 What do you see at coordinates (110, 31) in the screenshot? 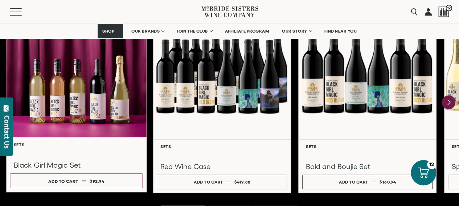
I see `a: SHOP` at bounding box center [110, 31].